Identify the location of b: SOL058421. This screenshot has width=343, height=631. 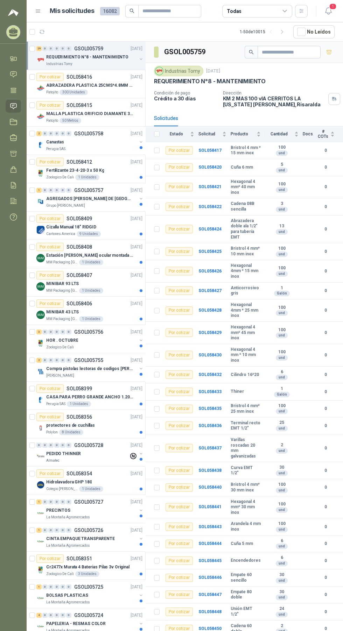
(210, 187).